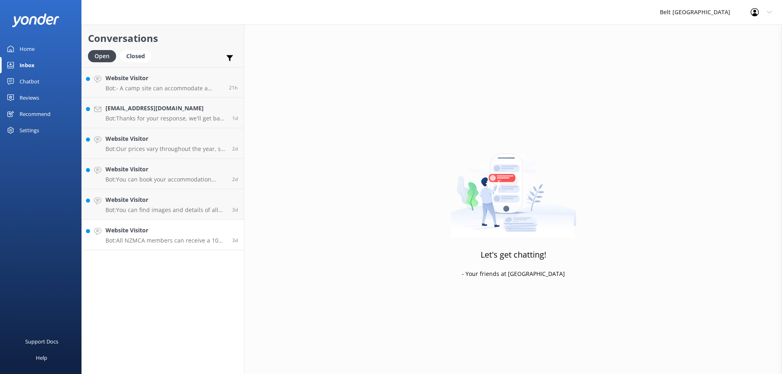 The image size is (782, 374). What do you see at coordinates (166, 149) in the screenshot?
I see `p: Bot: Our prices vary throughout the year, so it’s best to check online for the date you want to b...` at bounding box center [166, 149].